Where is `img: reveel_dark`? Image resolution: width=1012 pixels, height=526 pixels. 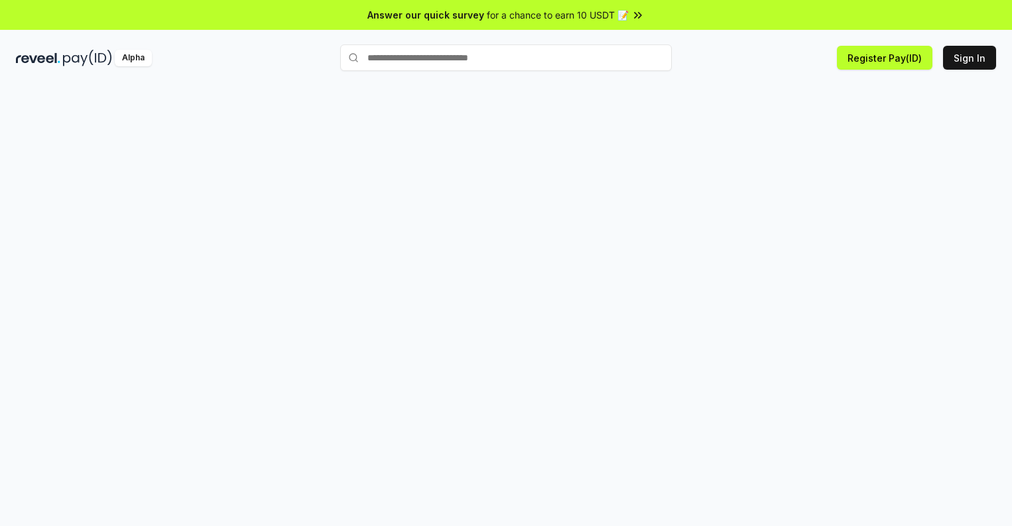
img: reveel_dark is located at coordinates (38, 58).